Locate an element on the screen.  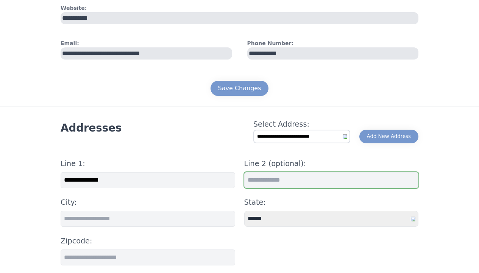
h4: Select Address: is located at coordinates (302, 124).